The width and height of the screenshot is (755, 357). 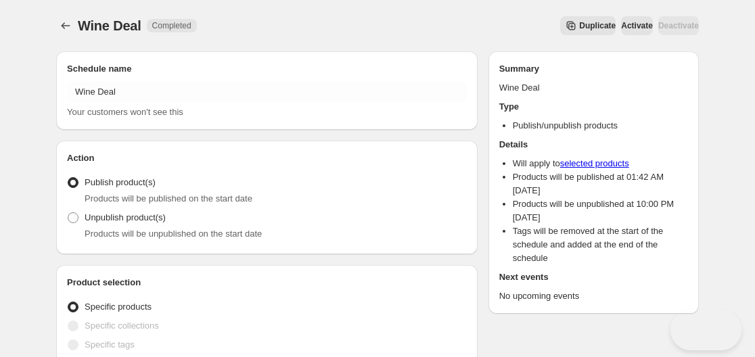 I want to click on span: Specific products, so click(x=118, y=306).